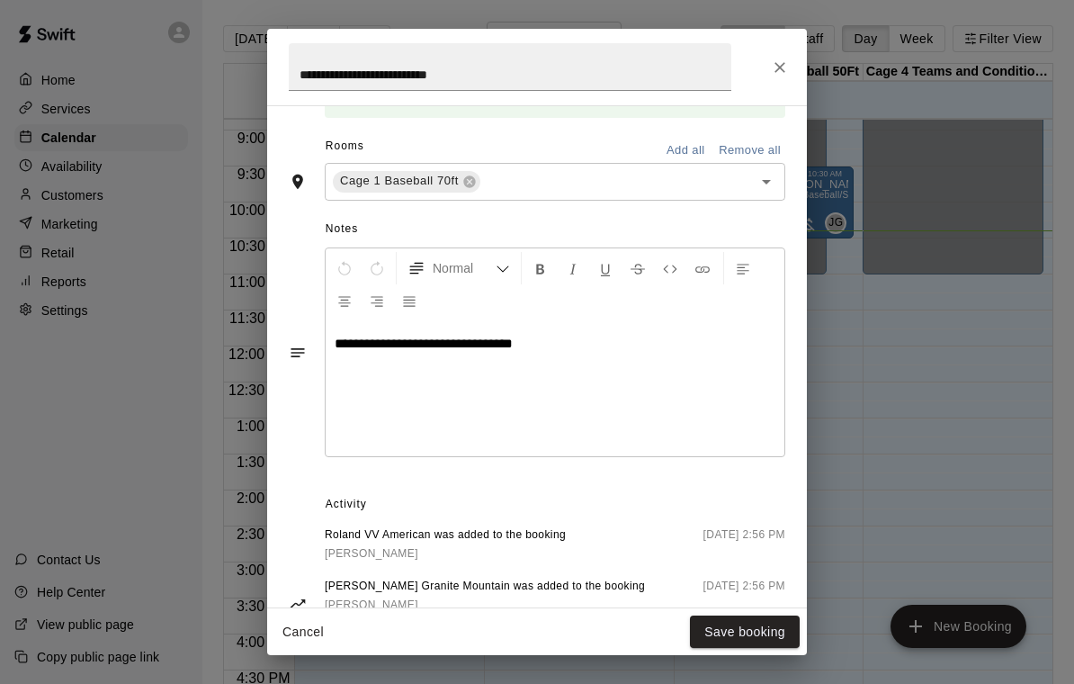  What do you see at coordinates (703, 268) in the screenshot?
I see `button: Insert Link` at bounding box center [703, 268].